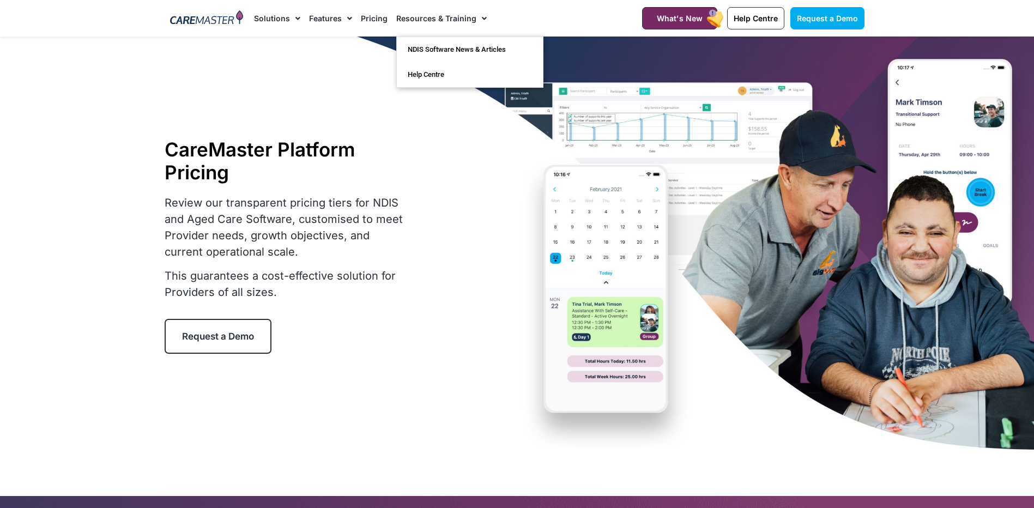 The height and width of the screenshot is (508, 1034). I want to click on a: What's New, so click(680, 18).